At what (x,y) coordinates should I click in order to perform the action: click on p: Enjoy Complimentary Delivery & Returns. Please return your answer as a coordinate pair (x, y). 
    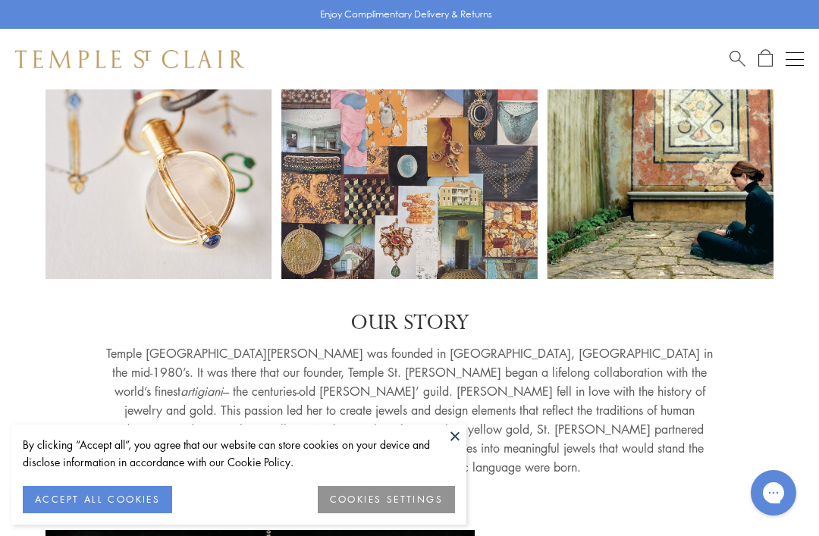
    Looking at the image, I should click on (406, 14).